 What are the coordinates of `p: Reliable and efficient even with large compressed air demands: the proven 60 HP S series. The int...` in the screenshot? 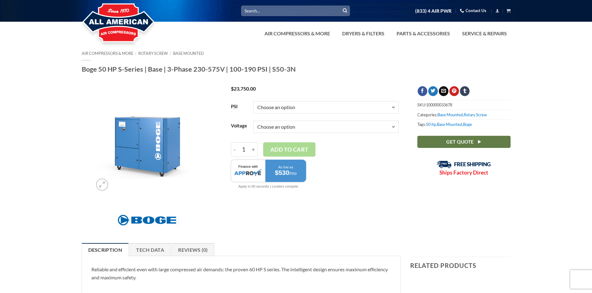 It's located at (241, 274).